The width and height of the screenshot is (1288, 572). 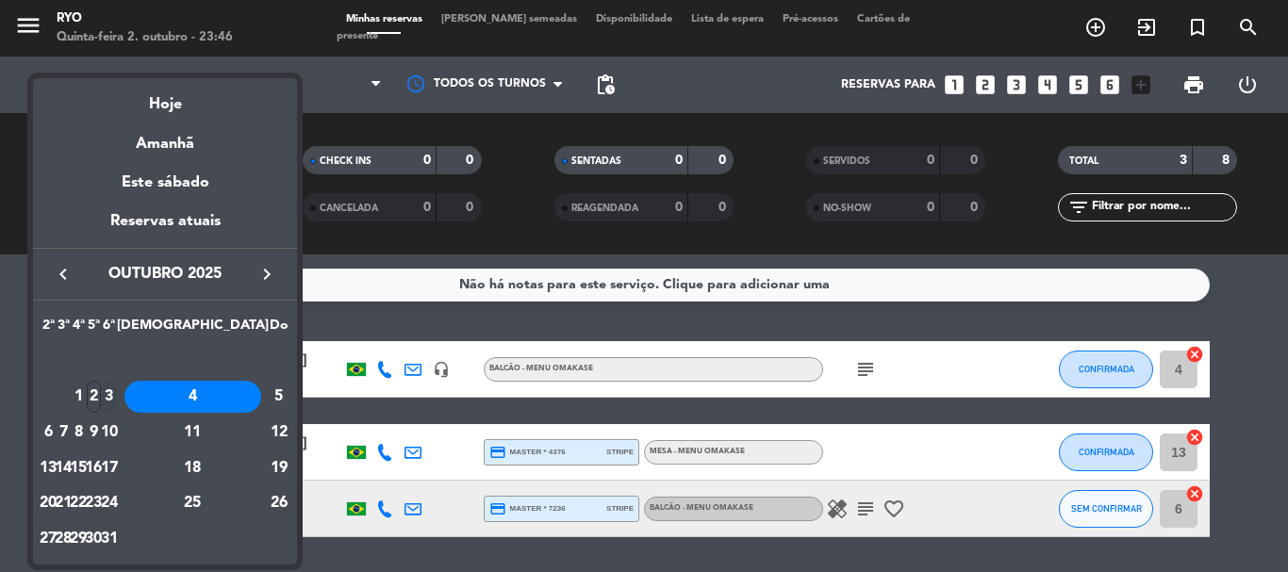 What do you see at coordinates (78, 397) in the screenshot?
I see `div: 1` at bounding box center [78, 397].